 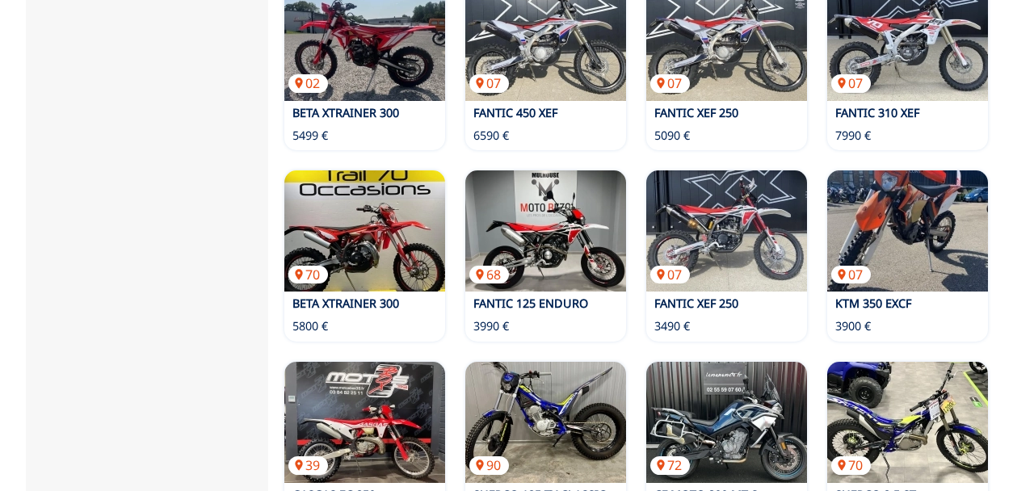 I want to click on img: CF MOTO 800 MT Sport, so click(x=726, y=422).